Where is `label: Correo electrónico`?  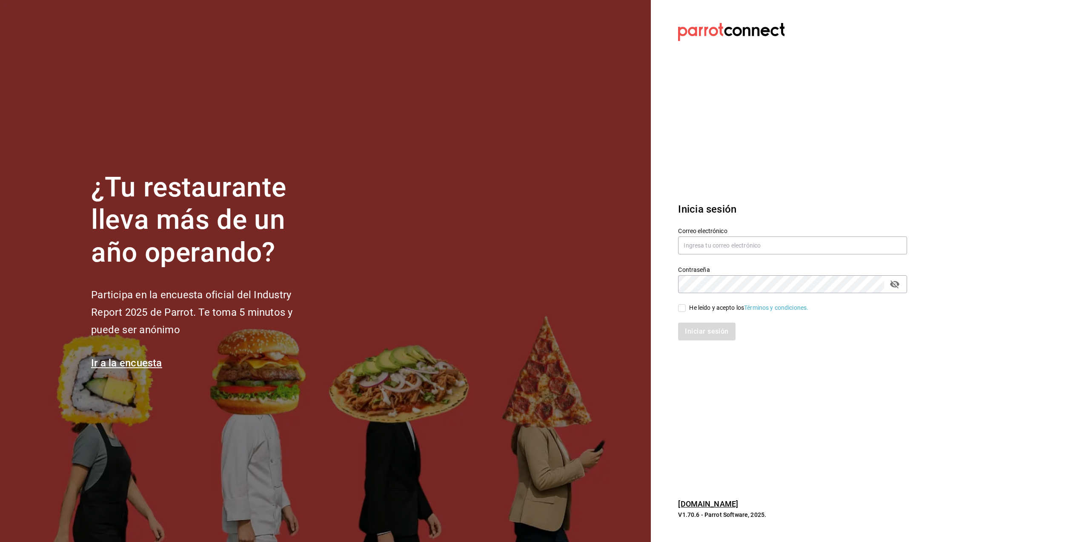 label: Correo electrónico is located at coordinates (793, 230).